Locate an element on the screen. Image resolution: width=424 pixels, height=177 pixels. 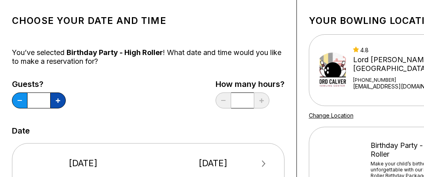
label: Guests? is located at coordinates (39, 84).